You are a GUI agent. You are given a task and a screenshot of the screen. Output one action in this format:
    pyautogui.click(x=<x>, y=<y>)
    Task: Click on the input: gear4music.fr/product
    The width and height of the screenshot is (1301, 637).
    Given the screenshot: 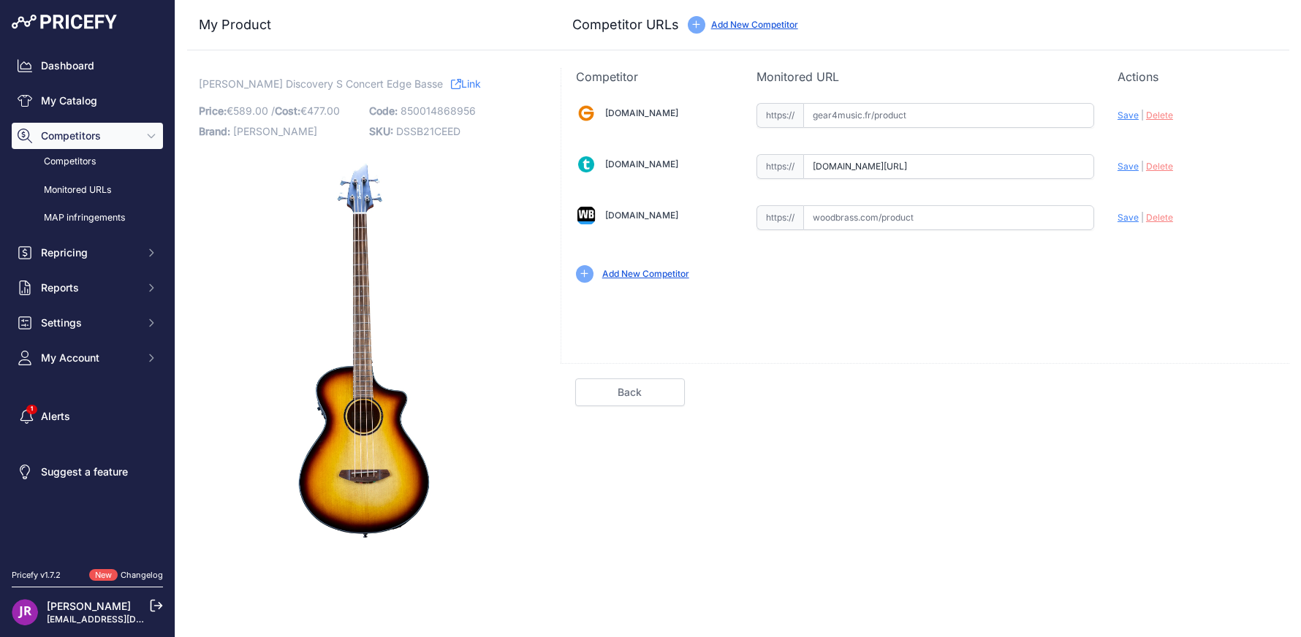 What is the action you would take?
    pyautogui.click(x=949, y=115)
    